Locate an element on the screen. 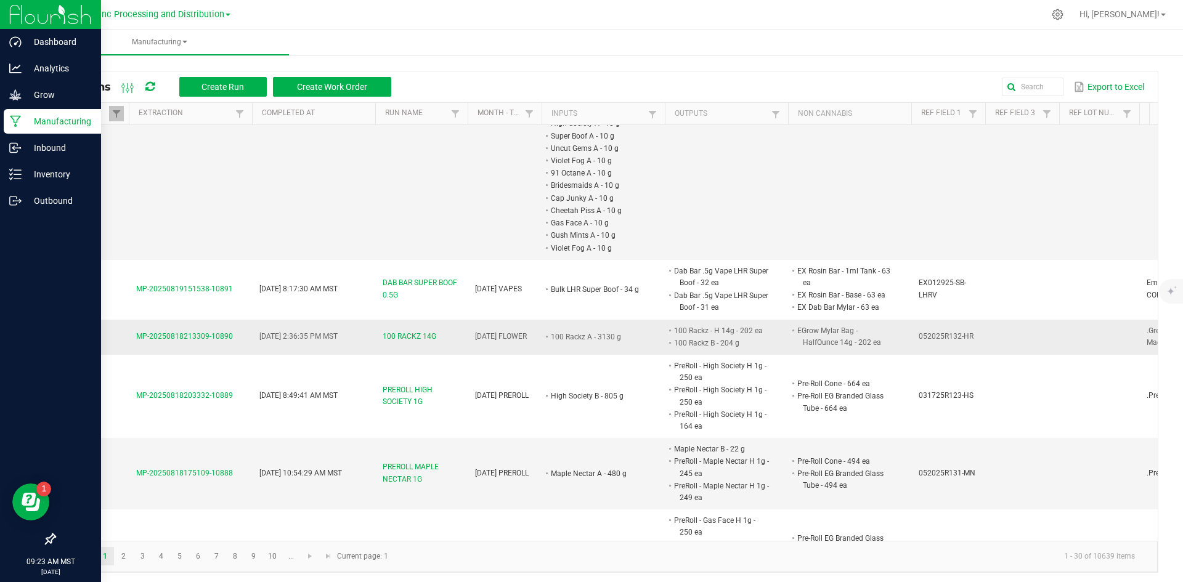  input: Search is located at coordinates (1032, 87).